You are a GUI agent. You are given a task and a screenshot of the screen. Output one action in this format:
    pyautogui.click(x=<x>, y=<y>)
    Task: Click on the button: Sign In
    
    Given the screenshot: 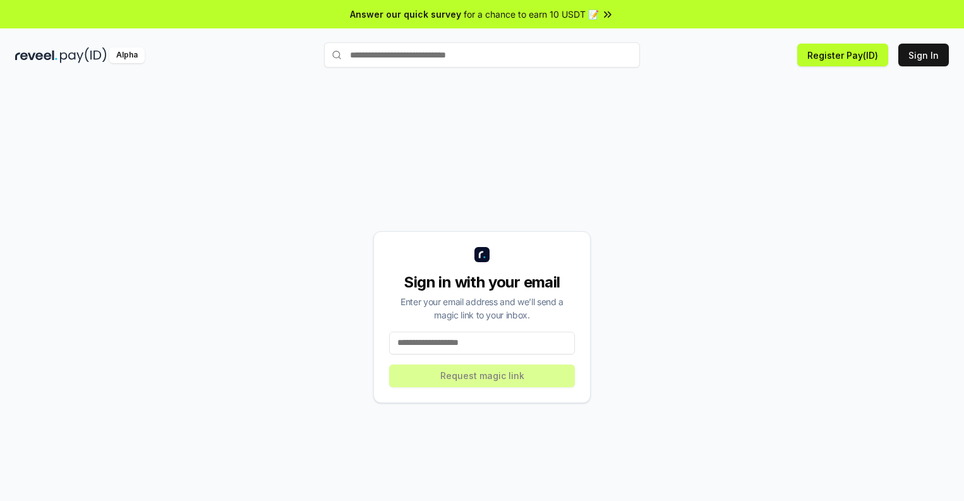 What is the action you would take?
    pyautogui.click(x=924, y=55)
    